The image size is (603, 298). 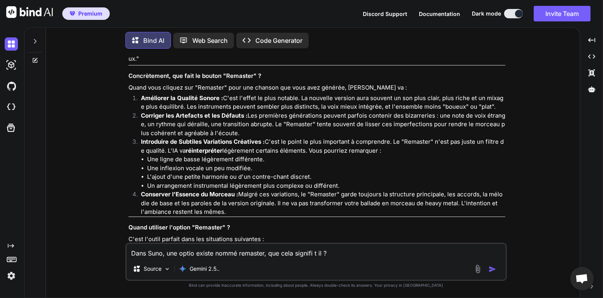 I want to click on strong: Améliorer la Qualité Sonore :, so click(x=182, y=98).